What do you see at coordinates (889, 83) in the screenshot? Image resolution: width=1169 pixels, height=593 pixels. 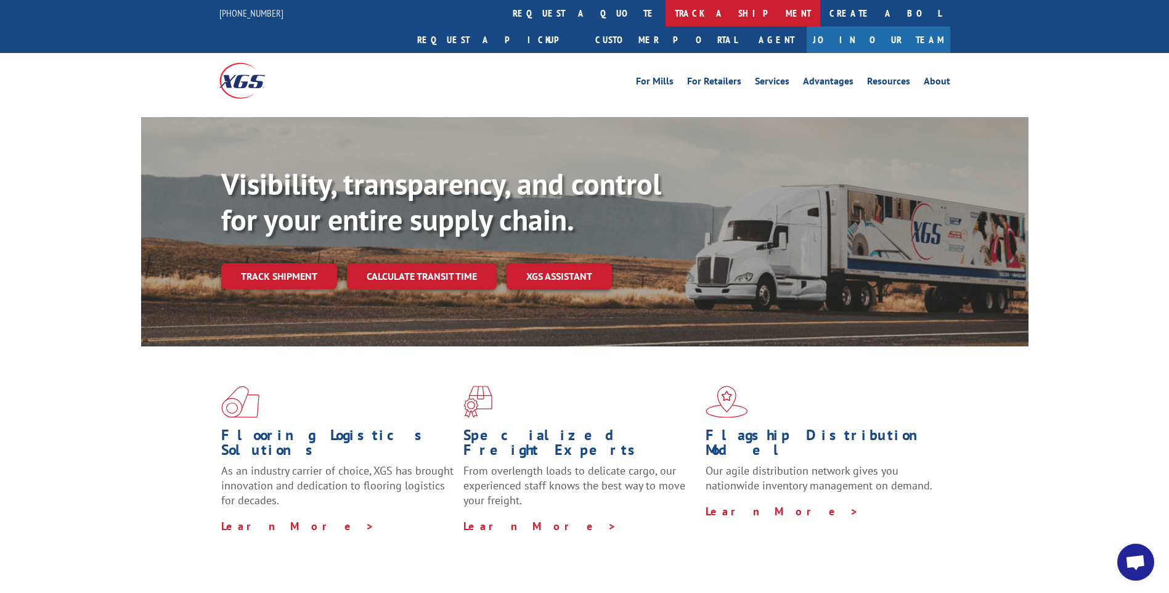 I see `a: Resources` at bounding box center [889, 83].